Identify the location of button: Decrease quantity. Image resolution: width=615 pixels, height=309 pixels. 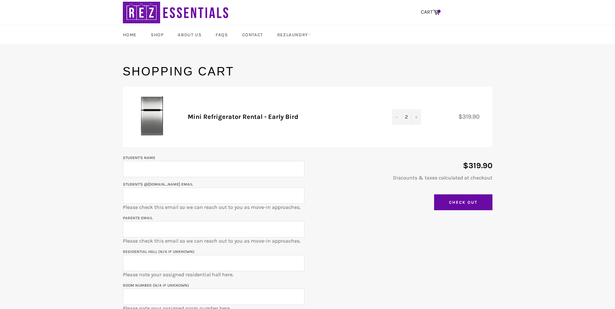
(397, 117).